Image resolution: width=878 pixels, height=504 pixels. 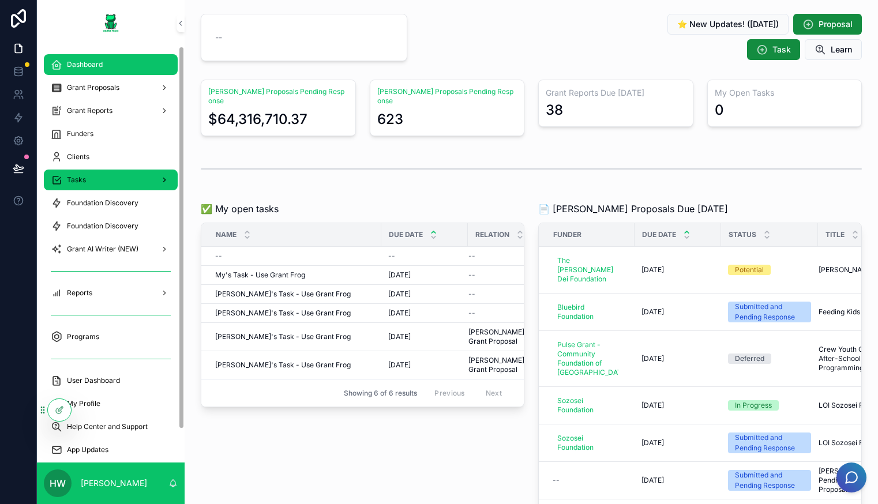 I want to click on img: App logo, so click(x=111, y=23).